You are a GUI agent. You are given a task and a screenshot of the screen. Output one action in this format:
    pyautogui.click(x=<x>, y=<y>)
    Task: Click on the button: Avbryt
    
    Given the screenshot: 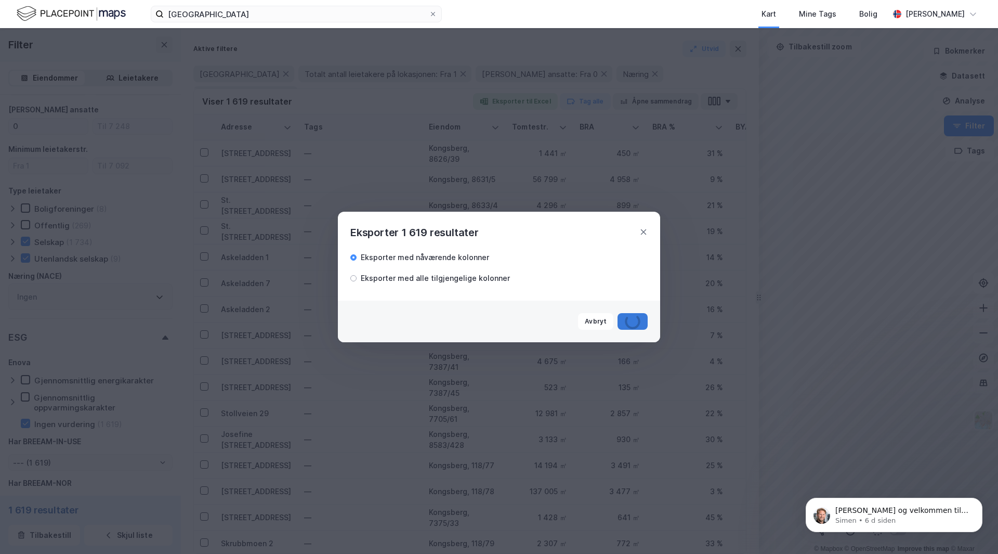 What is the action you would take?
    pyautogui.click(x=596, y=321)
    